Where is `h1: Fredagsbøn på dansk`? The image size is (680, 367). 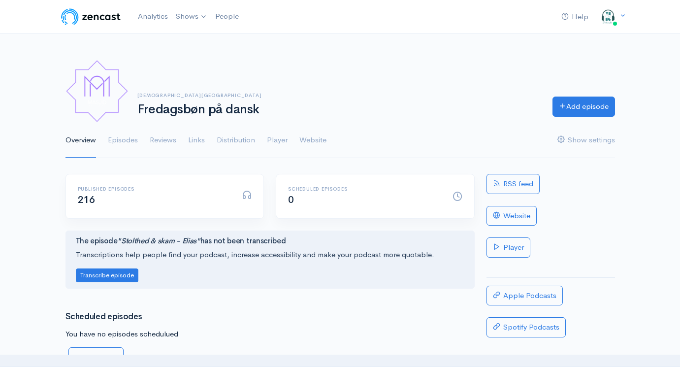
h1: Fredagsbøn på dansk is located at coordinates (339, 109).